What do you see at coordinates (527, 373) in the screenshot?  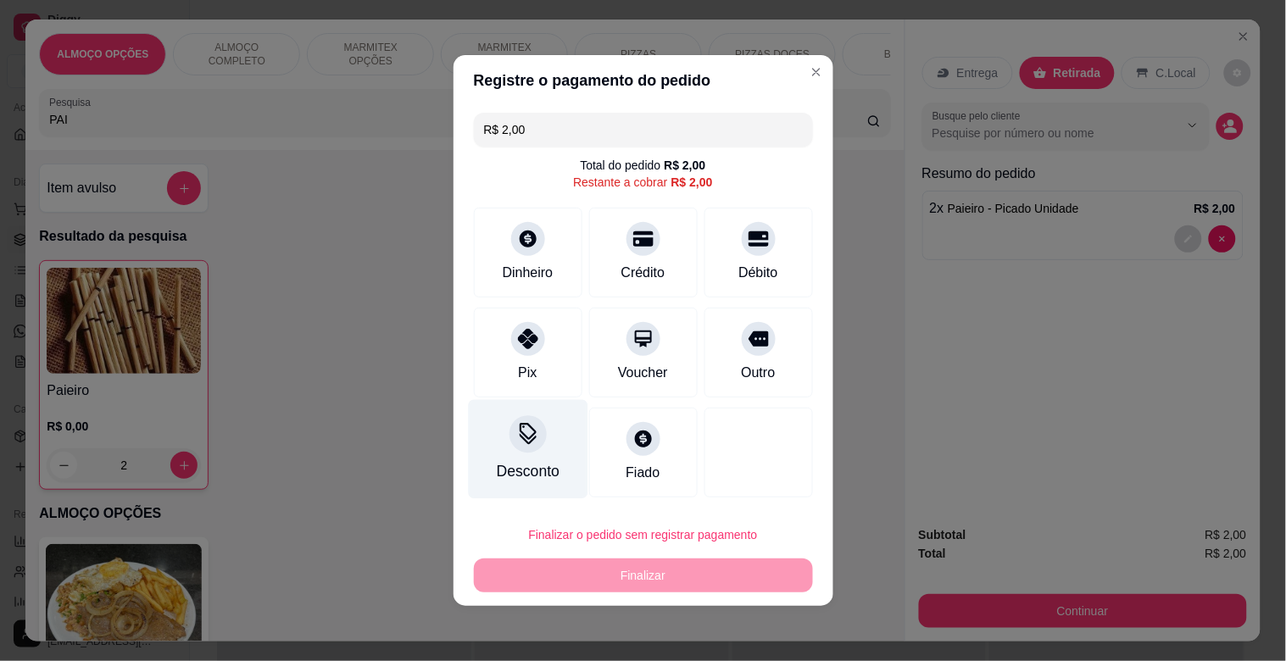 I see `div: Pix` at bounding box center [527, 373].